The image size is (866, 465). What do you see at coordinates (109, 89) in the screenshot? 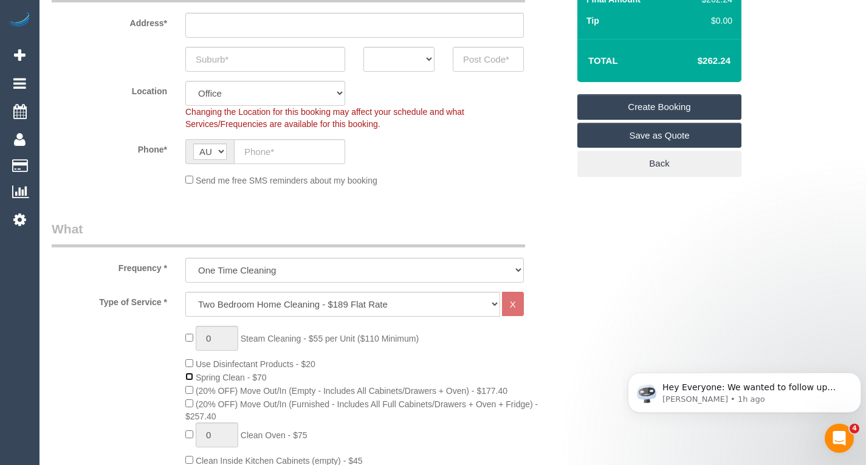
I see `label: Location` at bounding box center [109, 89].